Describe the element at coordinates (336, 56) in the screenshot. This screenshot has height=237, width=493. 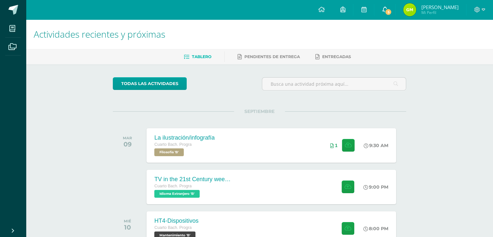
I see `span: Entregadas` at that location.